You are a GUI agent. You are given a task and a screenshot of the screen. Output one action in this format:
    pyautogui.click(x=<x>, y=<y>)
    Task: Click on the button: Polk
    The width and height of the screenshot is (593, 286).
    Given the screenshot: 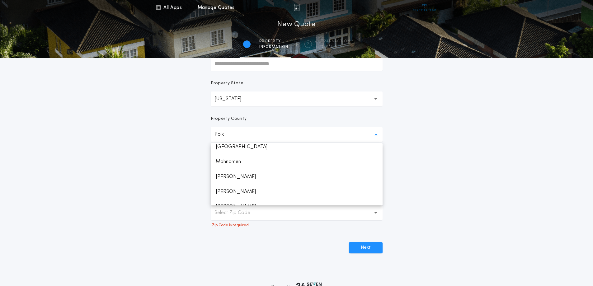 What is the action you would take?
    pyautogui.click(x=297, y=135)
    